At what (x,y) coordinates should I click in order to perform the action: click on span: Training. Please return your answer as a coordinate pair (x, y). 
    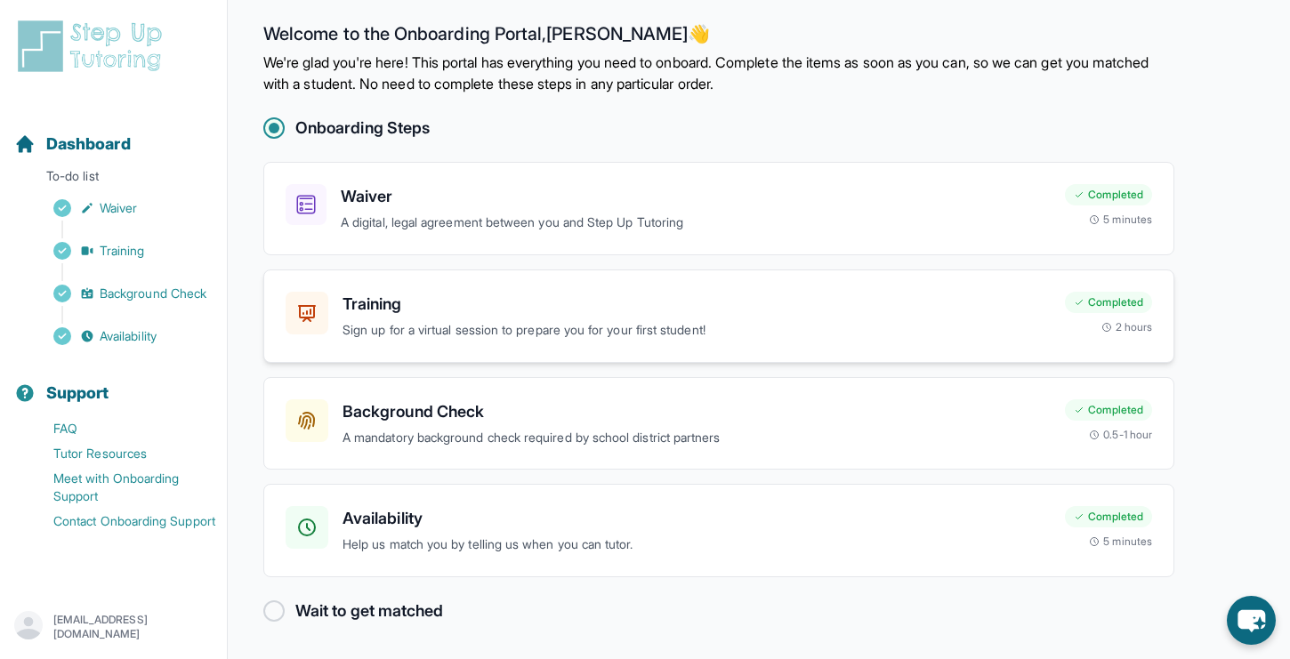
    Looking at the image, I should click on (122, 251).